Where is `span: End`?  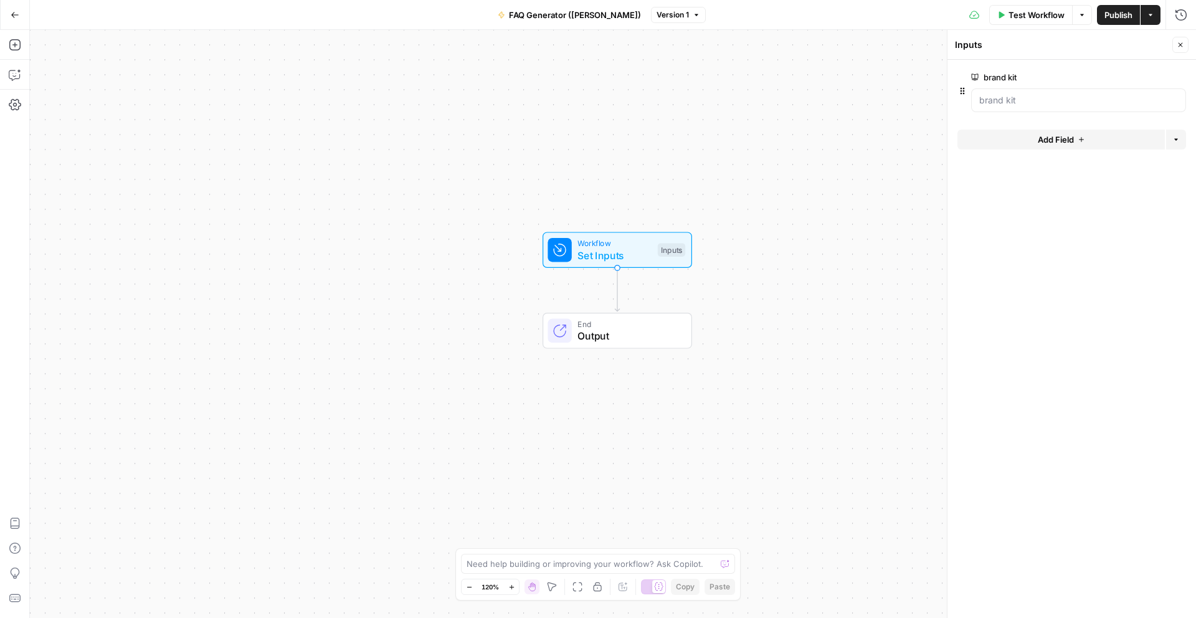
span: End is located at coordinates (628, 323).